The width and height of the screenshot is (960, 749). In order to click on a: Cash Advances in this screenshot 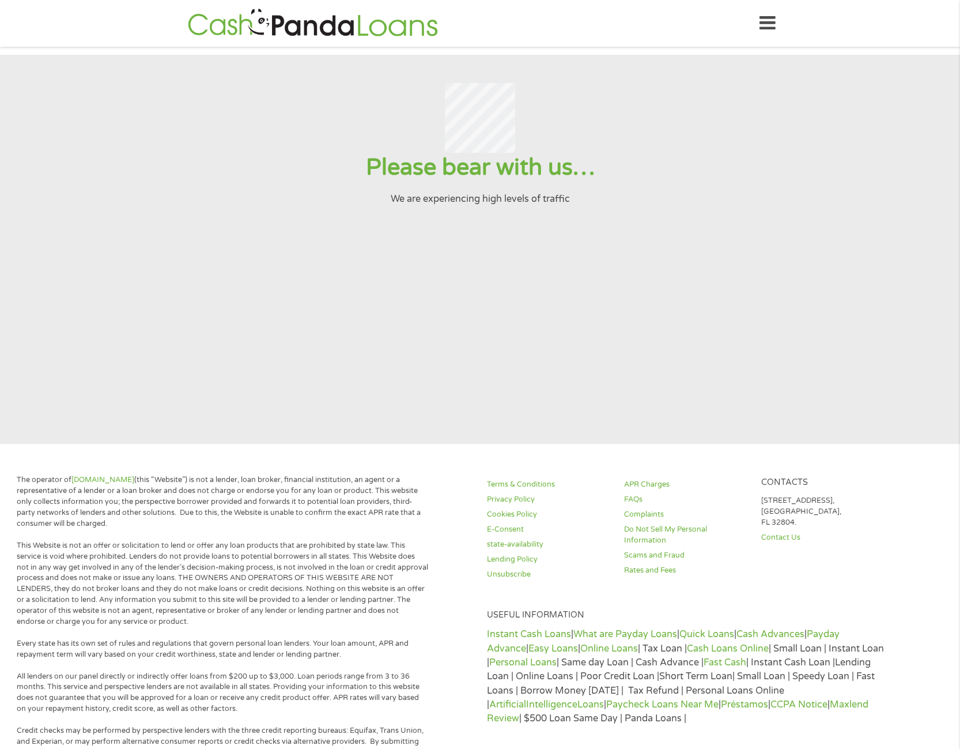, I will do `click(771, 634)`.